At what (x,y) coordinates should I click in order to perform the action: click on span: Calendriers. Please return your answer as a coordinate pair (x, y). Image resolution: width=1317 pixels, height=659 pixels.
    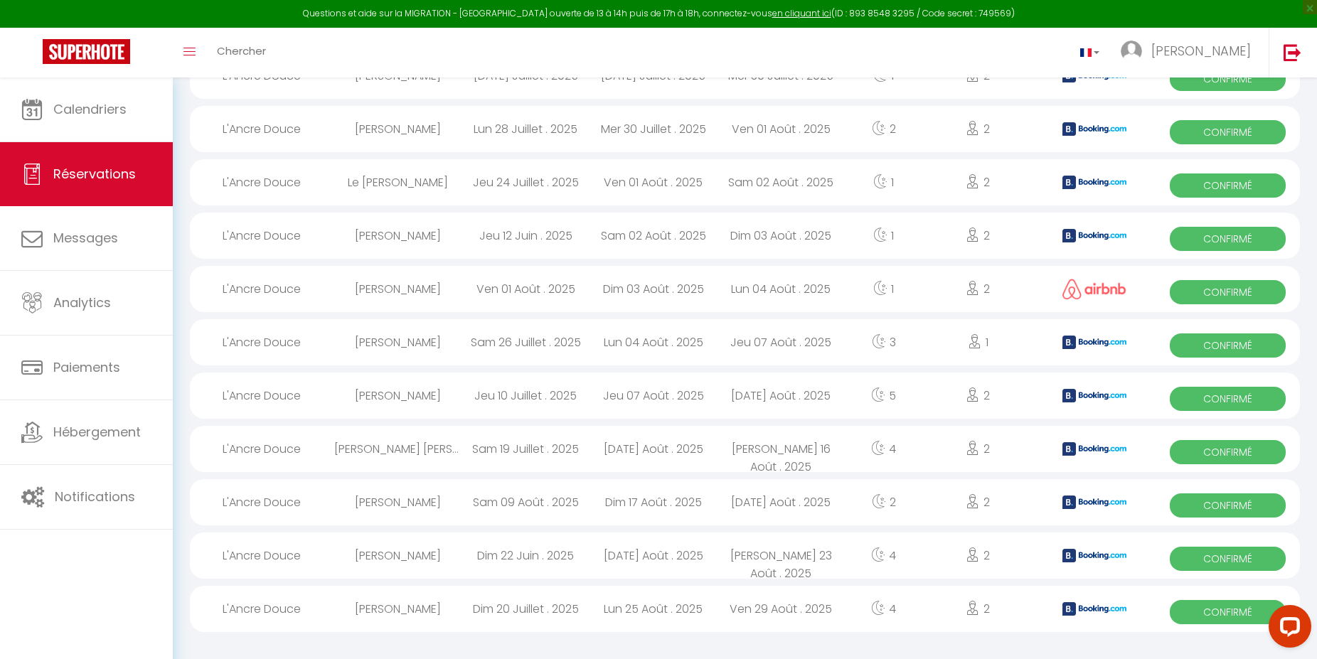
    Looking at the image, I should click on (90, 109).